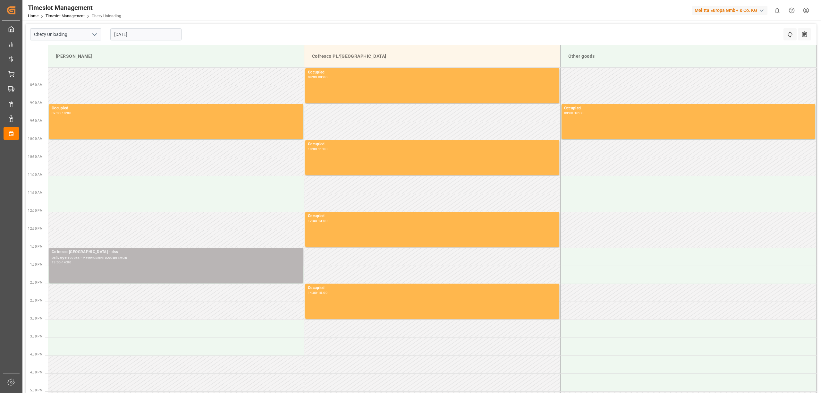  I want to click on span: 1:00 PM, so click(36, 246).